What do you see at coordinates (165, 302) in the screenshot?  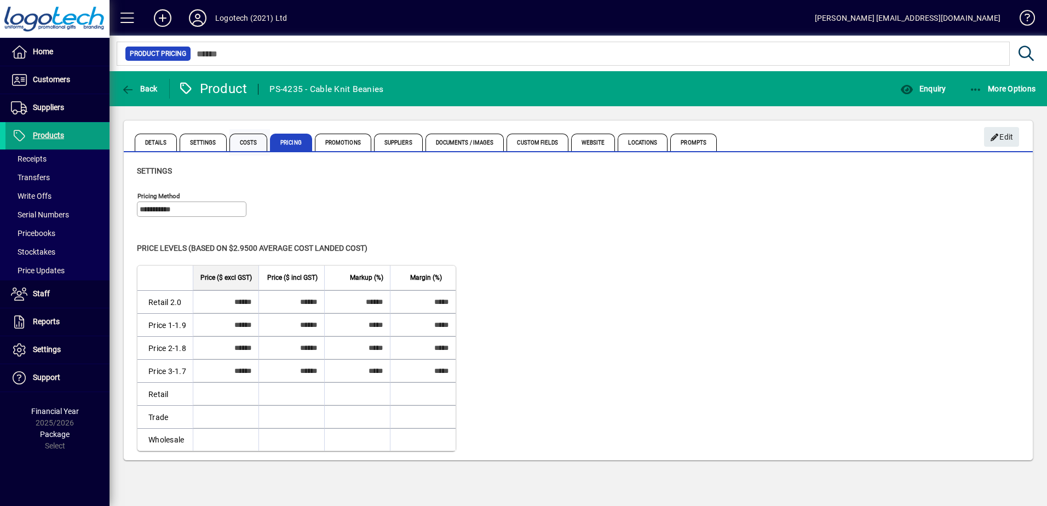 I see `td: Retail 2.0` at bounding box center [165, 302].